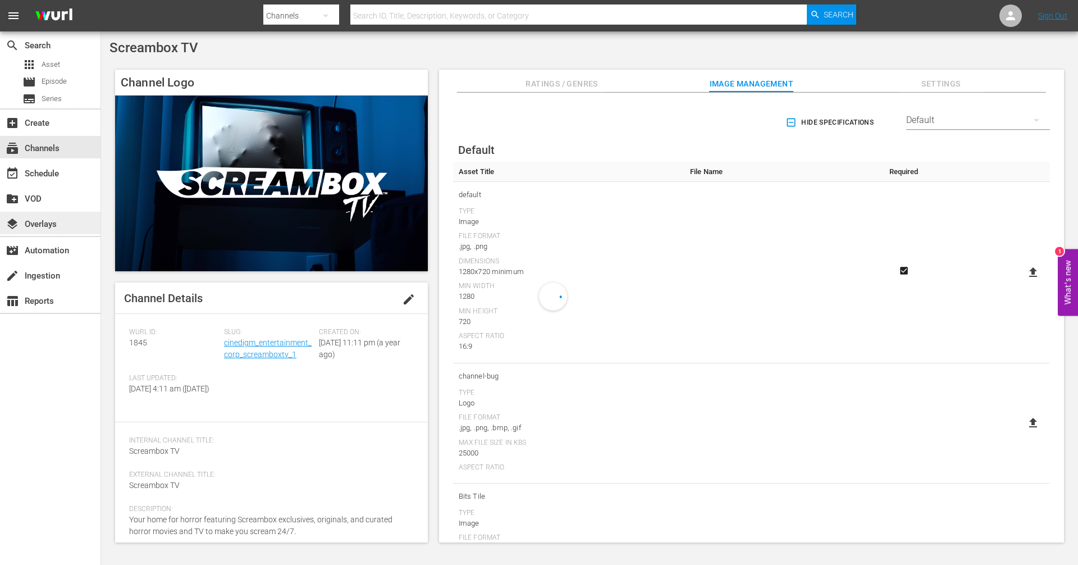 This screenshot has width=1078, height=565. Describe the element at coordinates (173, 378) in the screenshot. I see `span: Last Updated:` at that location.